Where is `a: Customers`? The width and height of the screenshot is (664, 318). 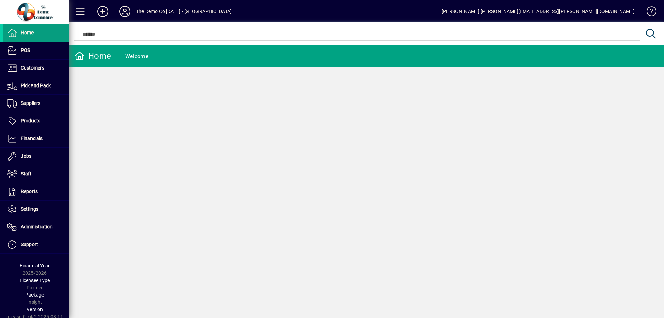 a: Customers is located at coordinates (36, 68).